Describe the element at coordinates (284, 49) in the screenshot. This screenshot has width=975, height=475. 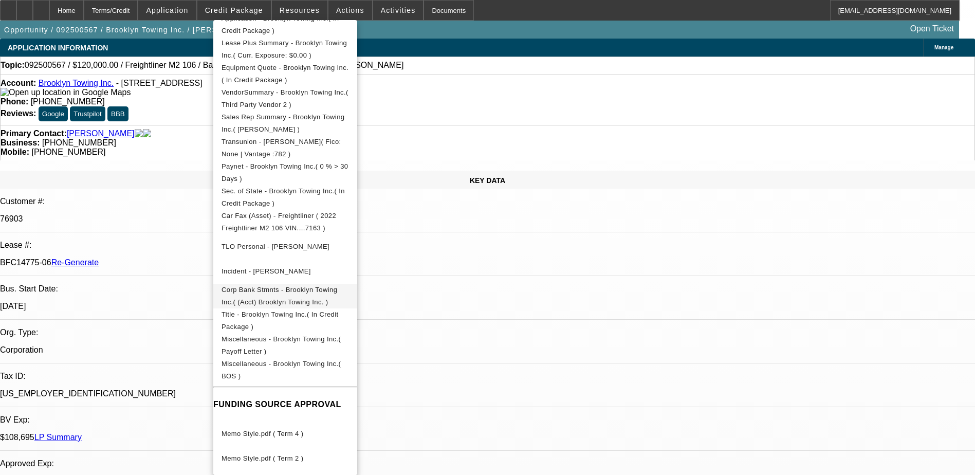
I see `span: Lease Plus Summary - Brooklyn Towing Inc.( Curr. Exposure: $0.00 )` at that location.